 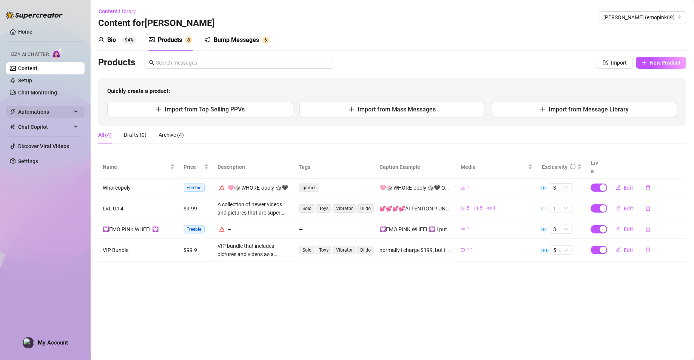 What do you see at coordinates (139, 188) in the screenshot?
I see `td: Whoreopoly` at bounding box center [139, 188].